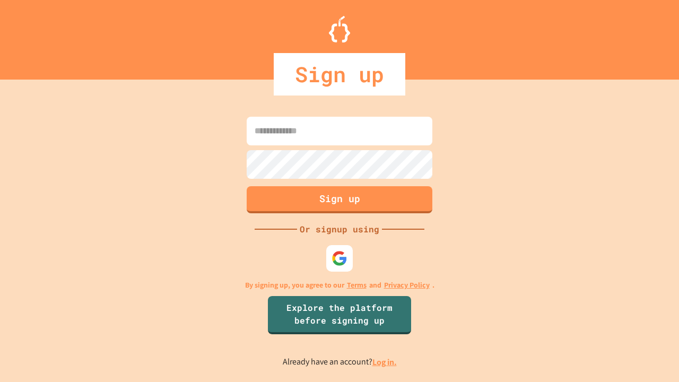 The image size is (679, 382). What do you see at coordinates (340, 74) in the screenshot?
I see `div: Sign up` at bounding box center [340, 74].